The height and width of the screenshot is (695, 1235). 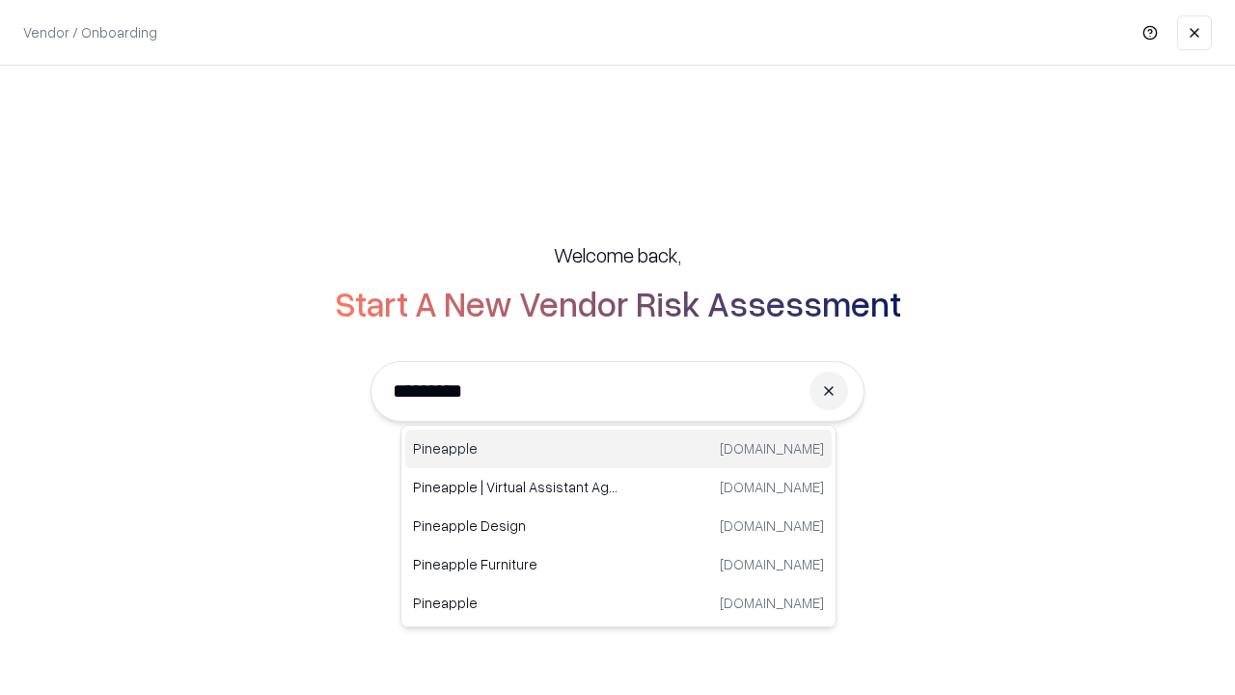 What do you see at coordinates (618, 255) in the screenshot?
I see `h5: Welcome back,` at bounding box center [618, 255].